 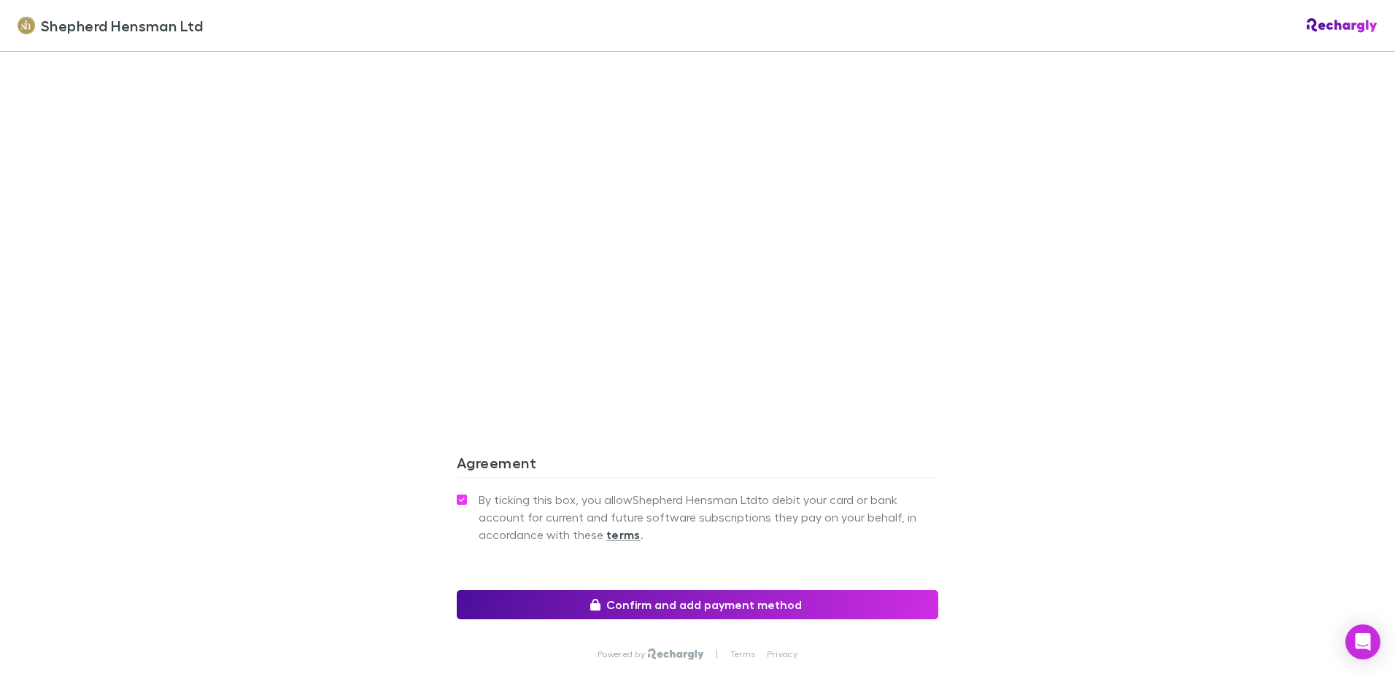 I want to click on a: Terms, so click(x=743, y=654).